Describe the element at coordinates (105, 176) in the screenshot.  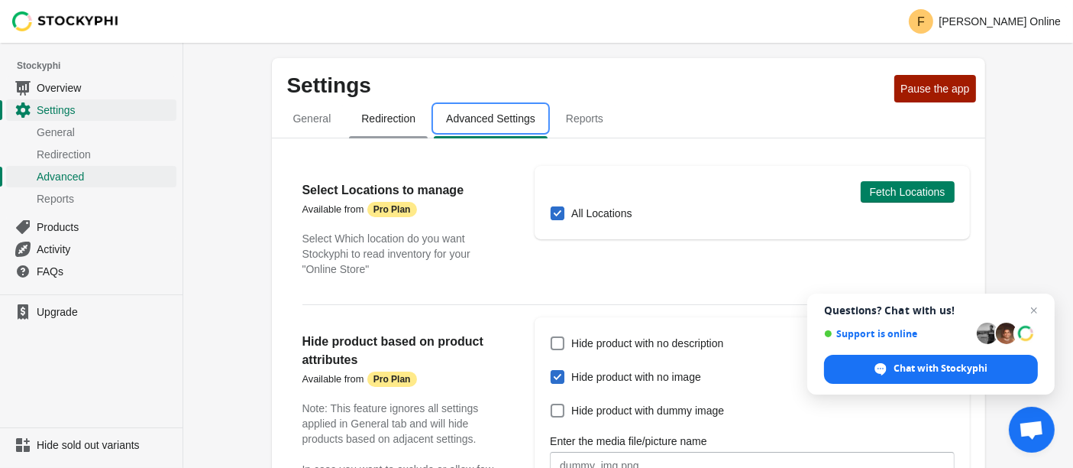
I see `span: Advanced` at that location.